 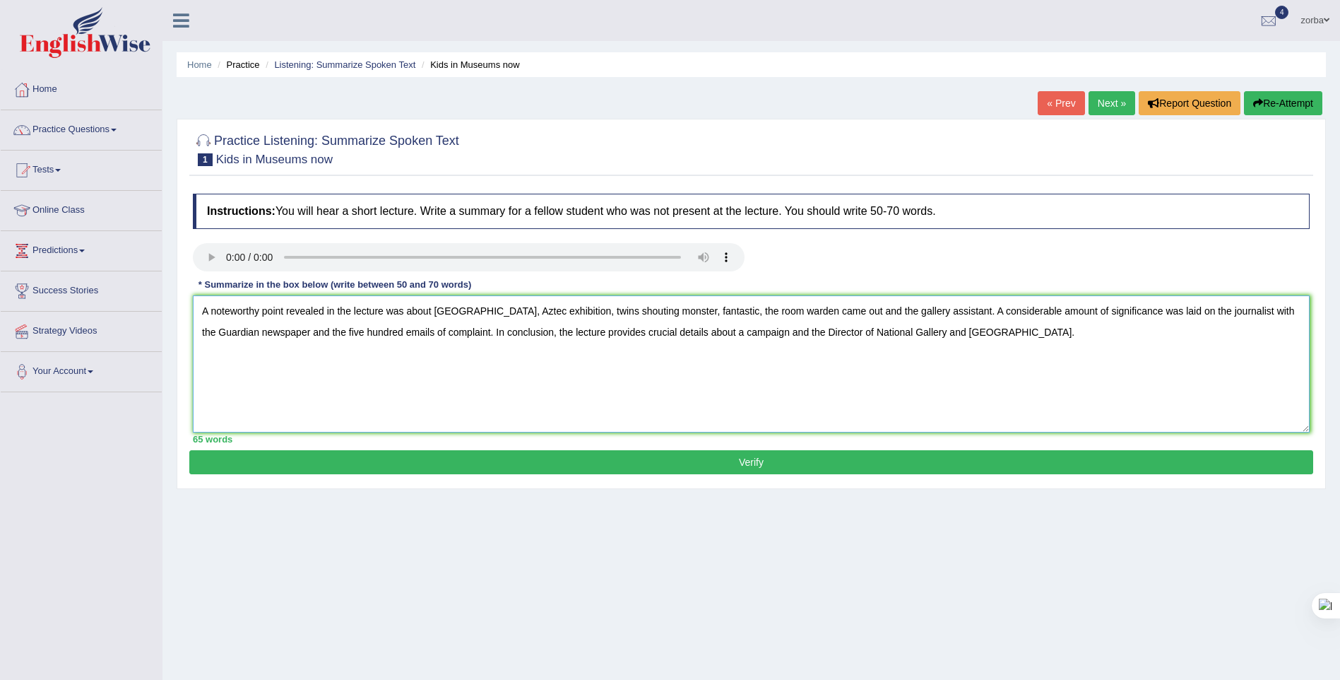 What do you see at coordinates (1190, 103) in the screenshot?
I see `button: Report Question` at bounding box center [1190, 103].